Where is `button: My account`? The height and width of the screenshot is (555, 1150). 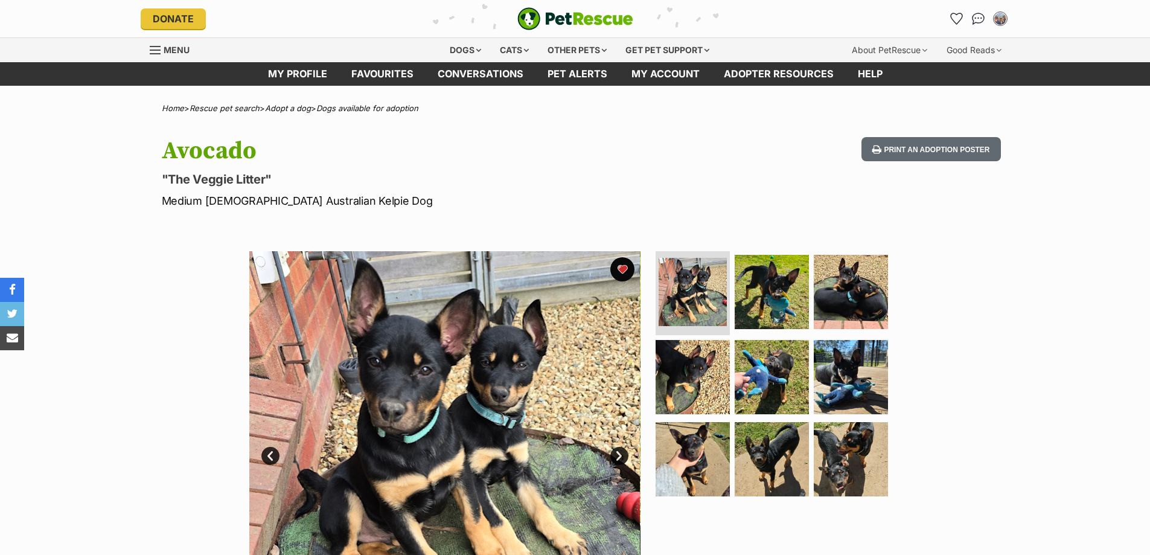
button: My account is located at coordinates (1000, 19).